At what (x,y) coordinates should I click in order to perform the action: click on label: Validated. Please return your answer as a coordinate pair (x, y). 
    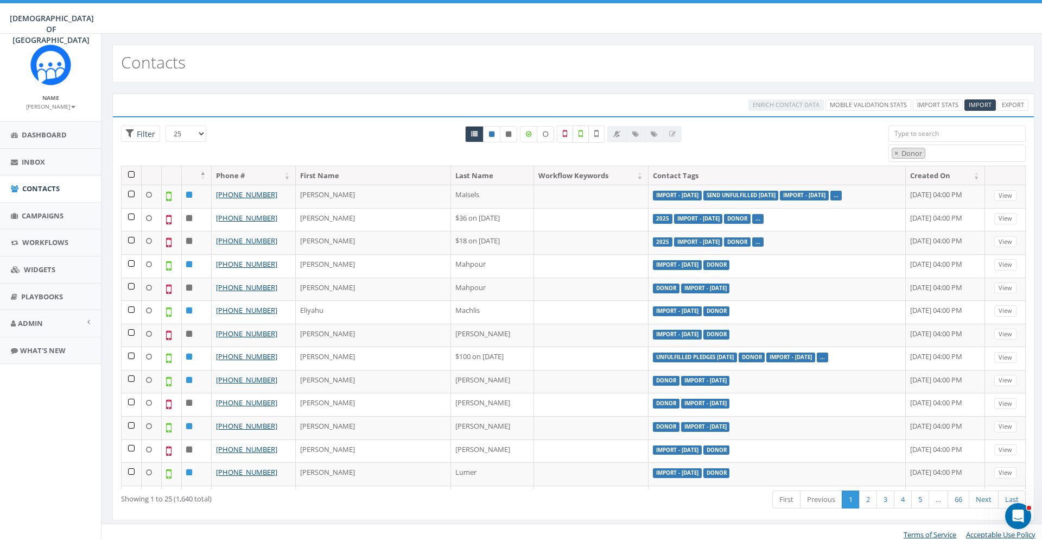
    Looking at the image, I should click on (581, 134).